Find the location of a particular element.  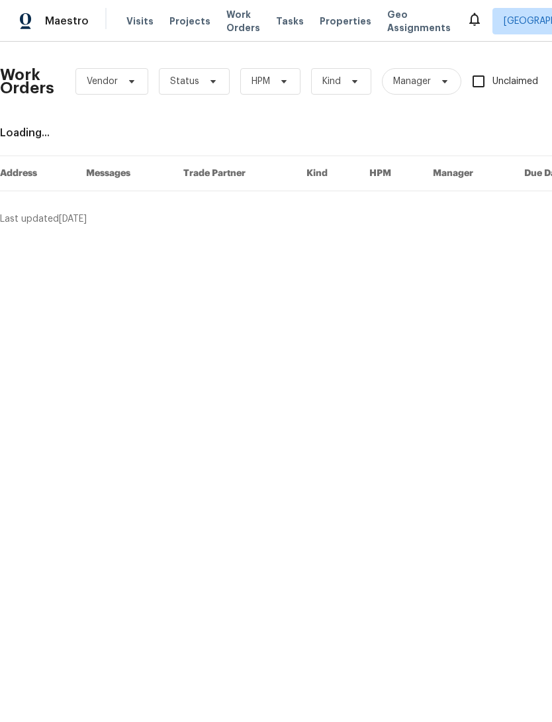

span: Tasks is located at coordinates (290, 21).